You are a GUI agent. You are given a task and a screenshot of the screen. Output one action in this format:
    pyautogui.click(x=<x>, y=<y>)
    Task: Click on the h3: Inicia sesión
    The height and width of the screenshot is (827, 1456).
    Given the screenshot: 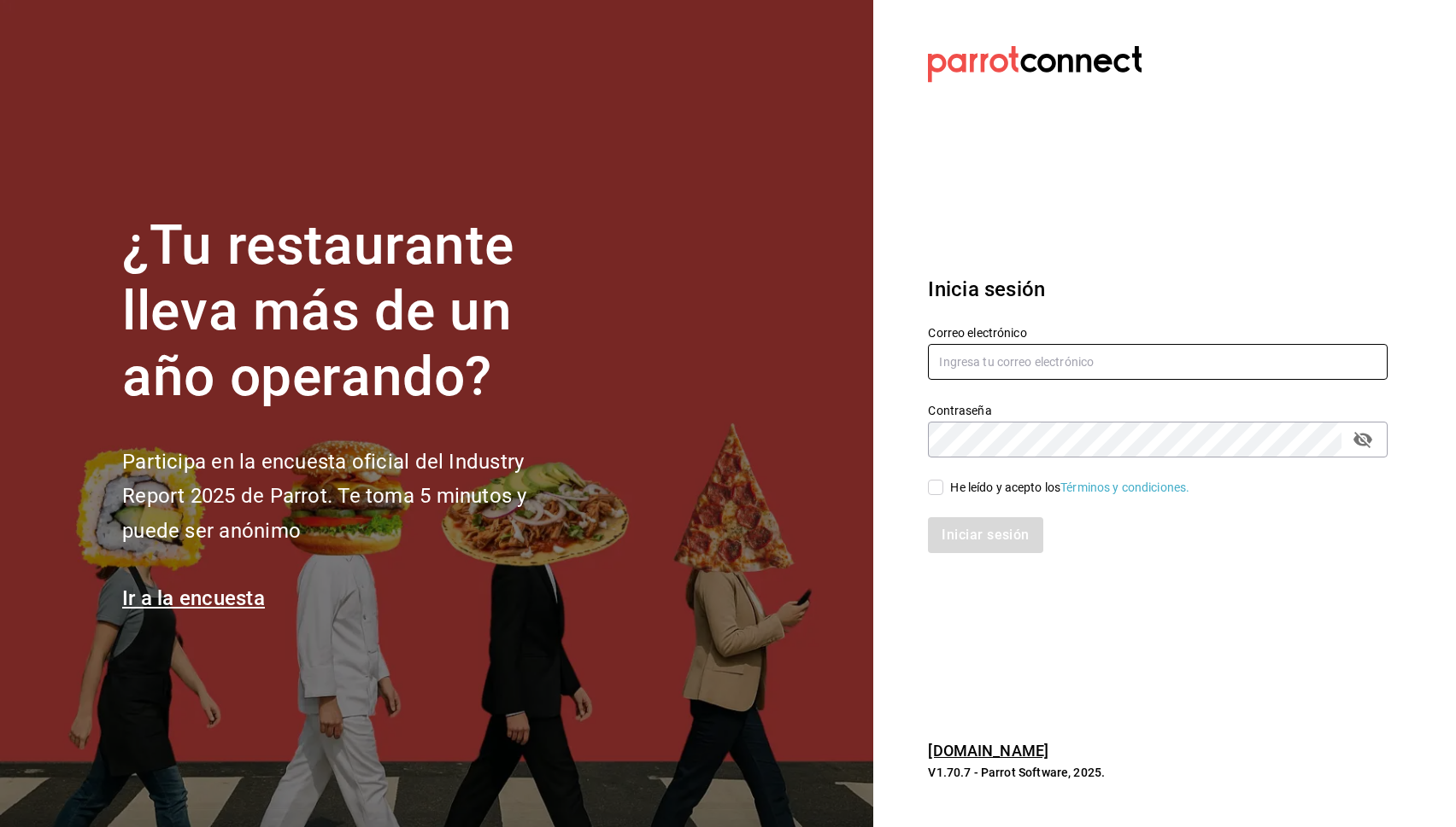 What is the action you would take?
    pyautogui.click(x=1157, y=290)
    